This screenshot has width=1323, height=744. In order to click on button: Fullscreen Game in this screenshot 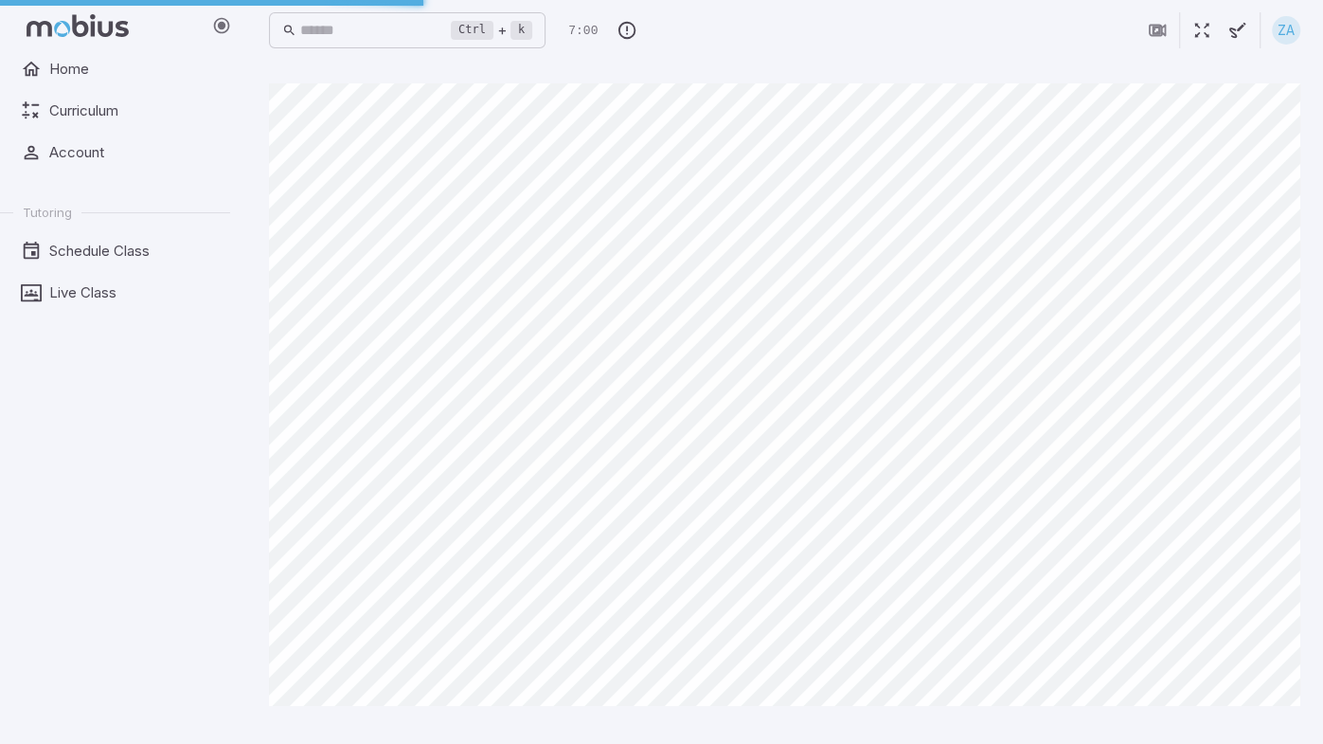, I will do `click(1202, 30)`.